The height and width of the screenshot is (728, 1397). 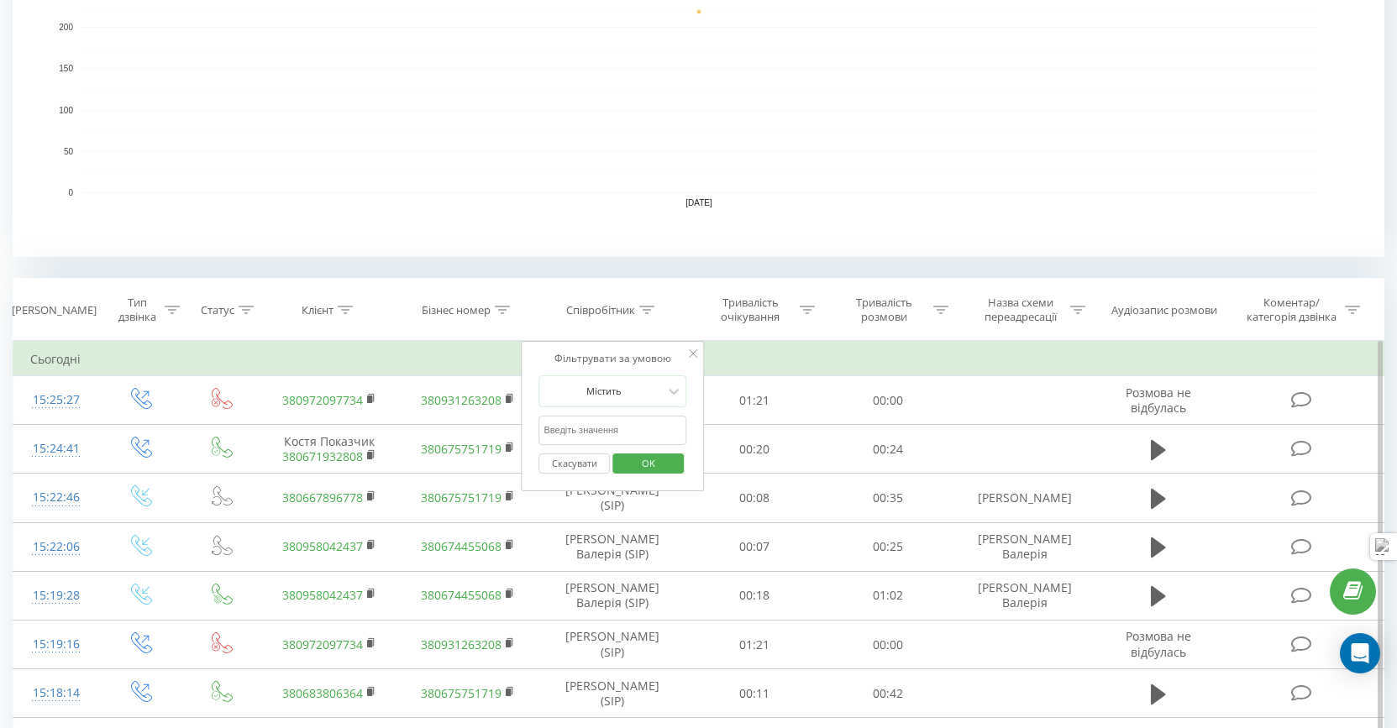 What do you see at coordinates (323, 456) in the screenshot?
I see `a: 380671932808` at bounding box center [323, 456].